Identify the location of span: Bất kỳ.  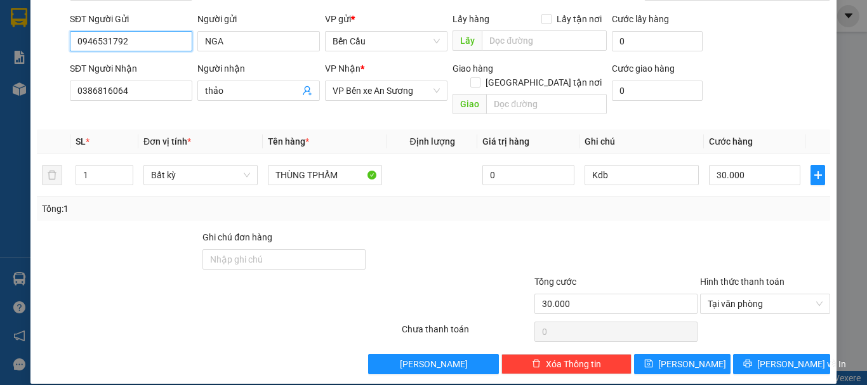
(201, 175).